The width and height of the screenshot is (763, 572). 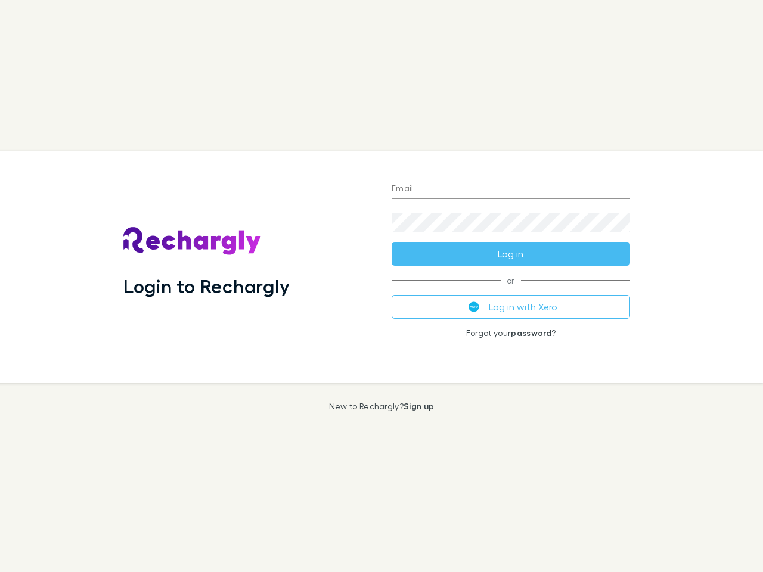 I want to click on button: Log in with Xero, so click(x=511, y=307).